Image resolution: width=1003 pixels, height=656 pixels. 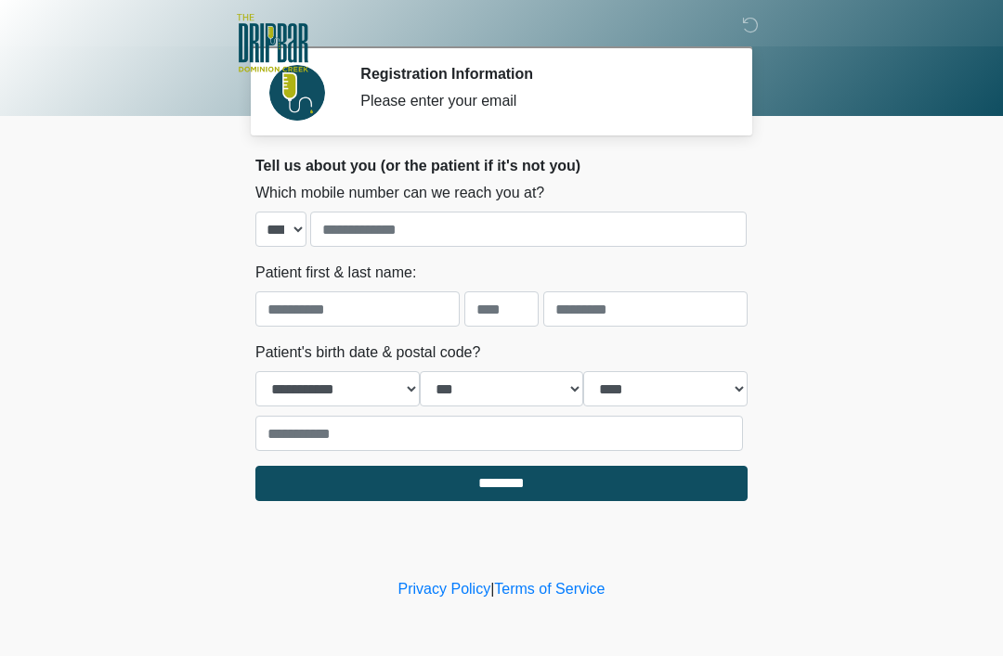 I want to click on a: Terms of Service, so click(x=549, y=589).